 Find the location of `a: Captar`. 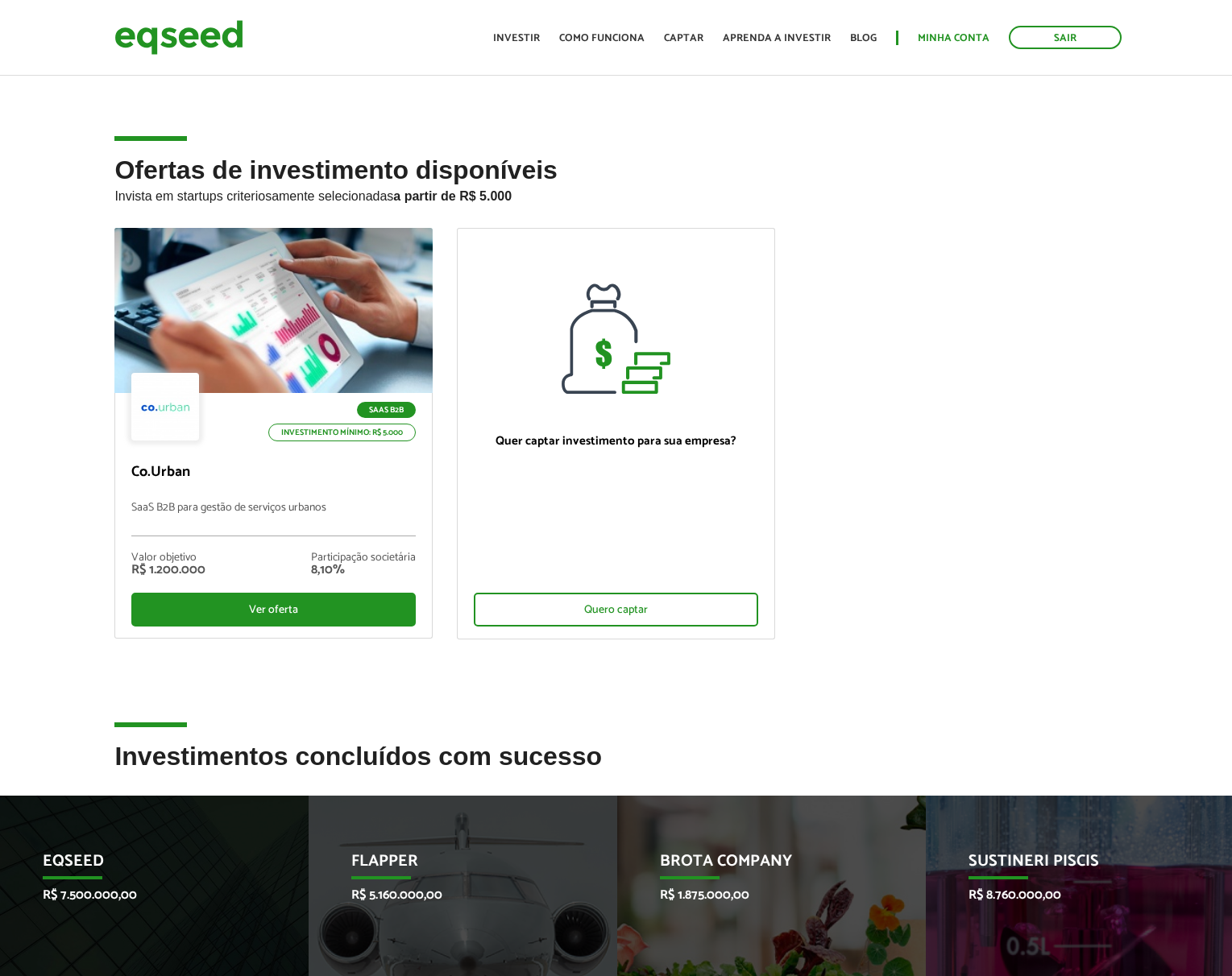

a: Captar is located at coordinates (683, 38).